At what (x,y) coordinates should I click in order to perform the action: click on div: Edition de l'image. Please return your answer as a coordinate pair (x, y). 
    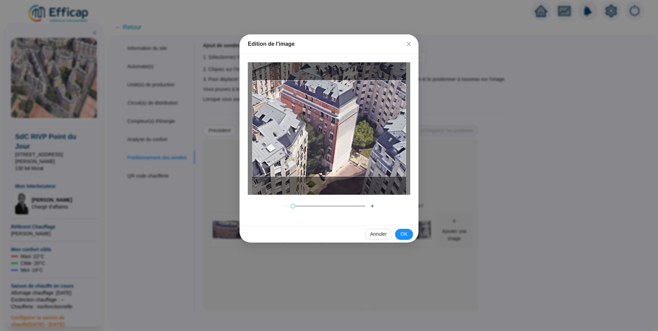
    Looking at the image, I should click on (329, 44).